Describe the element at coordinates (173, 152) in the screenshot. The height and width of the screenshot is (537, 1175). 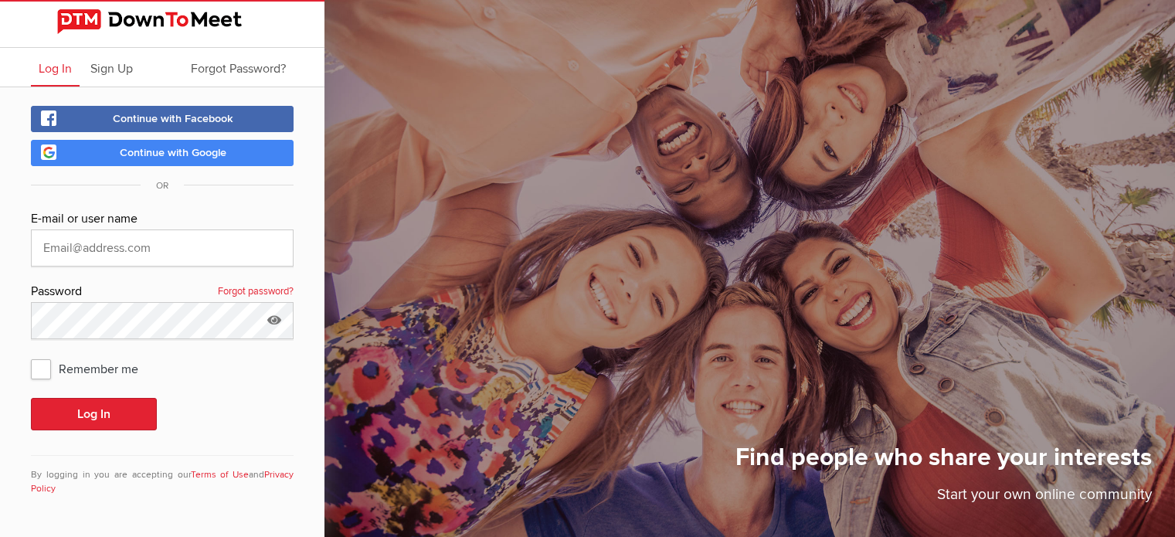
I see `span: Continue with Google` at that location.